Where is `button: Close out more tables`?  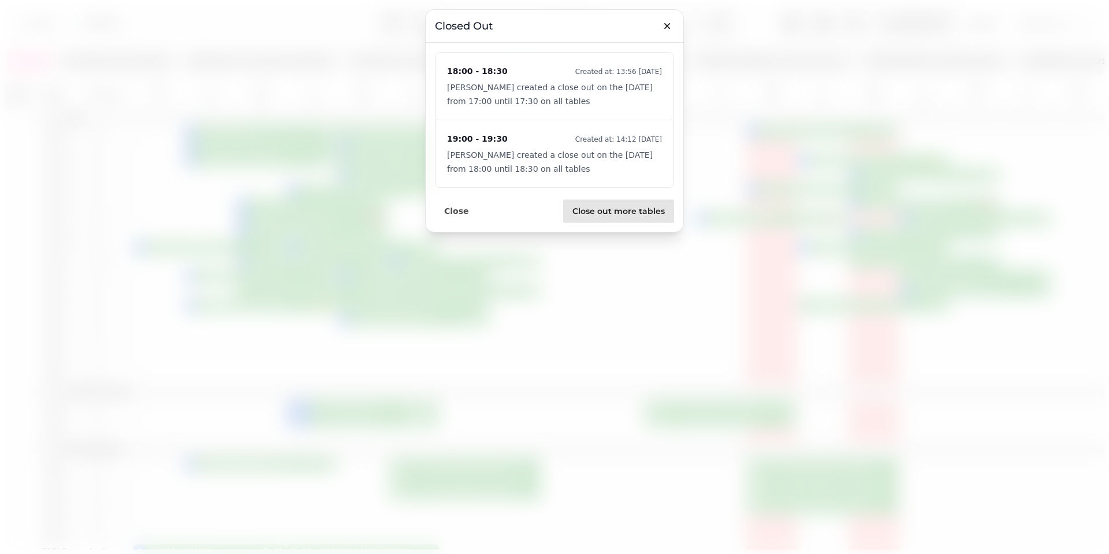 button: Close out more tables is located at coordinates (619, 211).